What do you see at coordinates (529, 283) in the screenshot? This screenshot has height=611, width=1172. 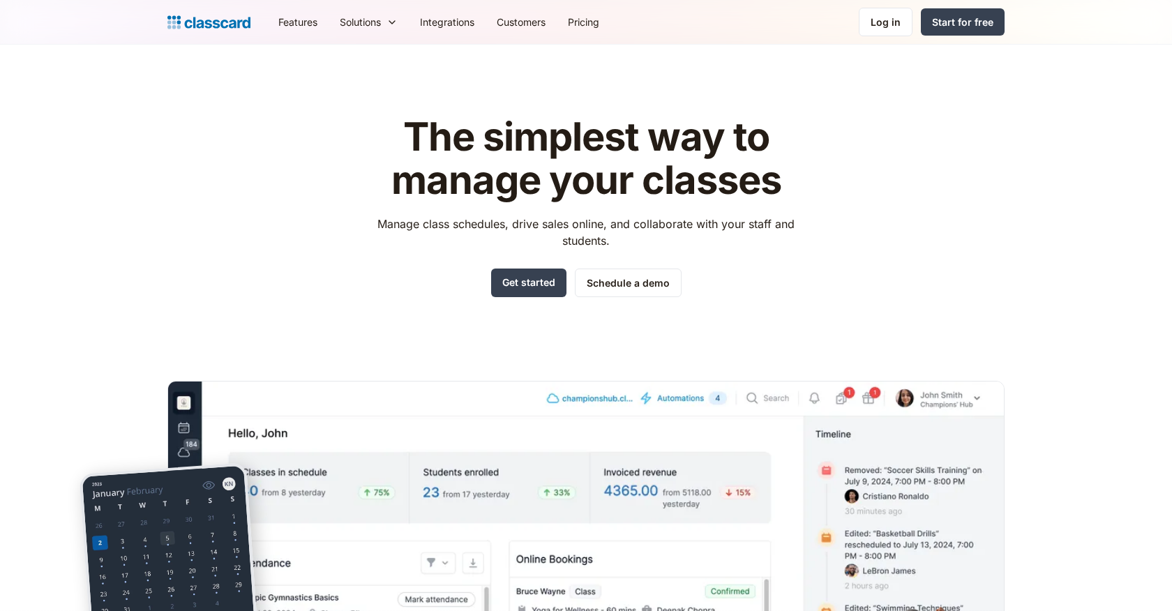 I see `a: Get started` at bounding box center [529, 283].